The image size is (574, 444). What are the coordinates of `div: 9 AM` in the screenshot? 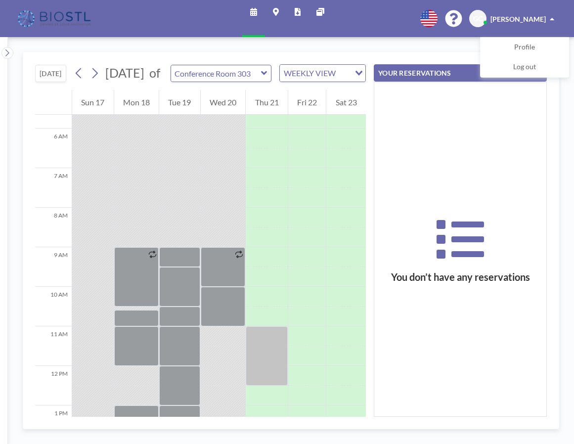 It's located at (53, 267).